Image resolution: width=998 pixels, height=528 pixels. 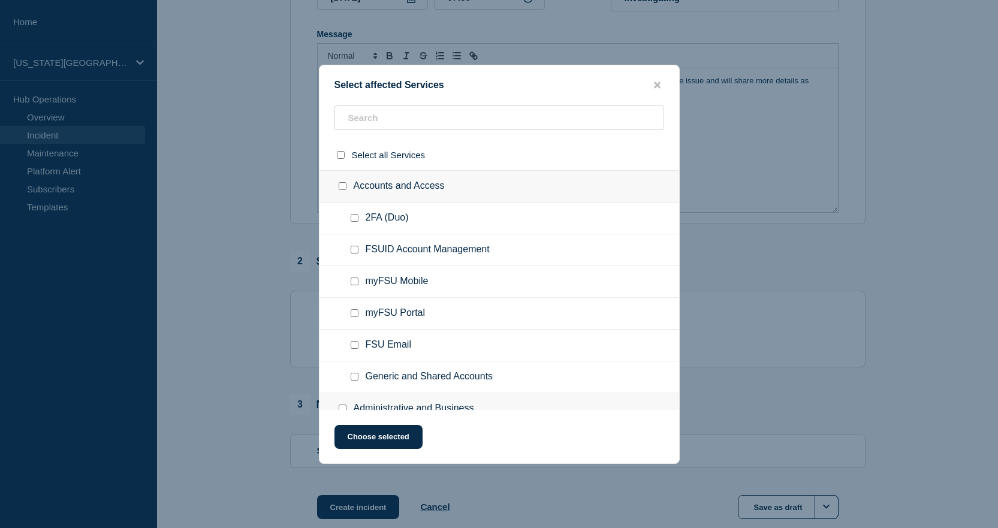 What do you see at coordinates (354, 249) in the screenshot?
I see `input: FSUID Account Management checkbox` at bounding box center [354, 249].